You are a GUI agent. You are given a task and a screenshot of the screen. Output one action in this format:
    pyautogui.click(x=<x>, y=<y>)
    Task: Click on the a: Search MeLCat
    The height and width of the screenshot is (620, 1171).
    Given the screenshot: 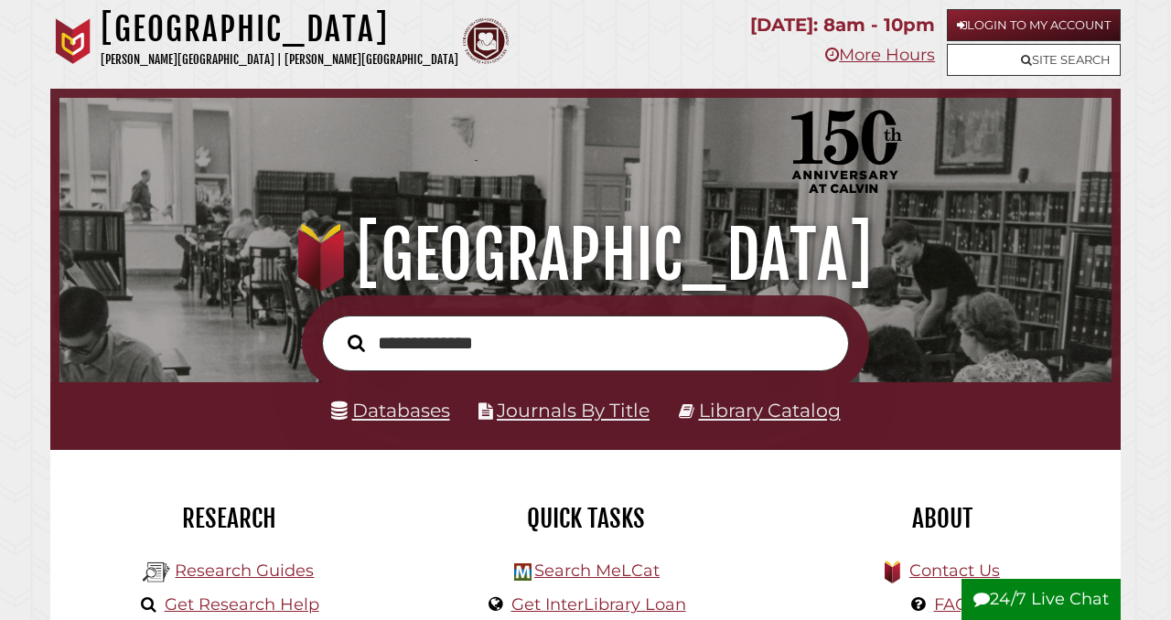 What is the action you would take?
    pyautogui.click(x=597, y=571)
    